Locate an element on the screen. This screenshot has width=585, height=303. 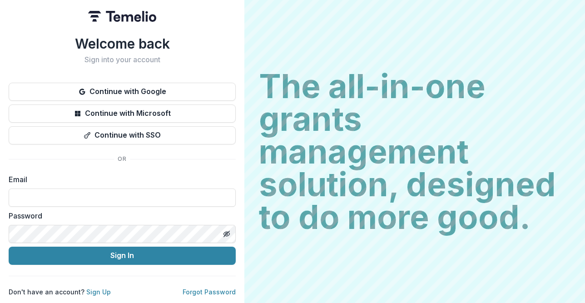
a: Forgot Password is located at coordinates (209, 292).